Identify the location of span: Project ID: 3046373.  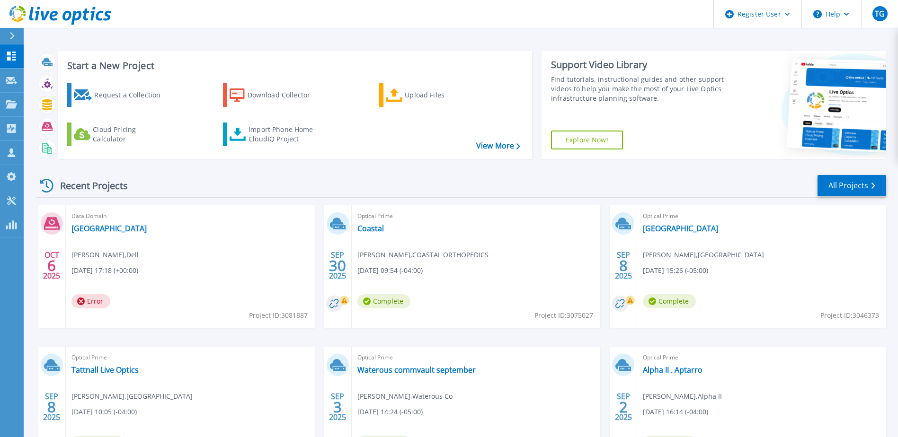
(850, 316).